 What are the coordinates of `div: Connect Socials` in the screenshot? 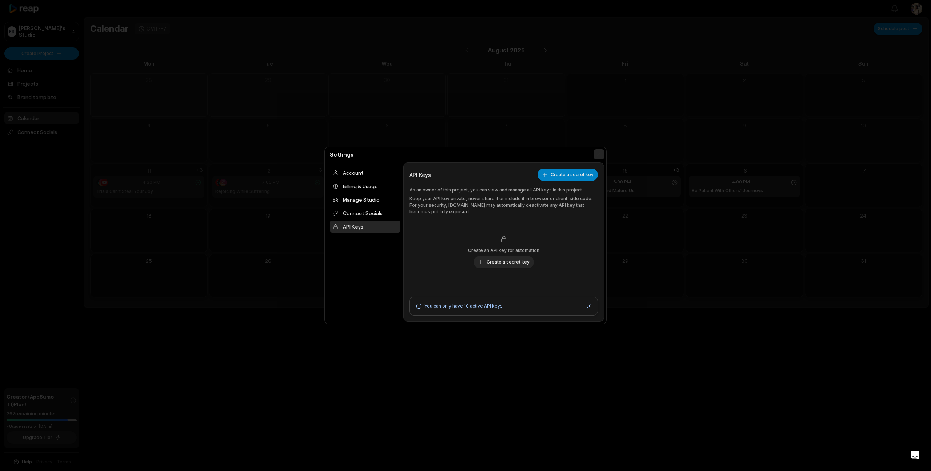 It's located at (365, 213).